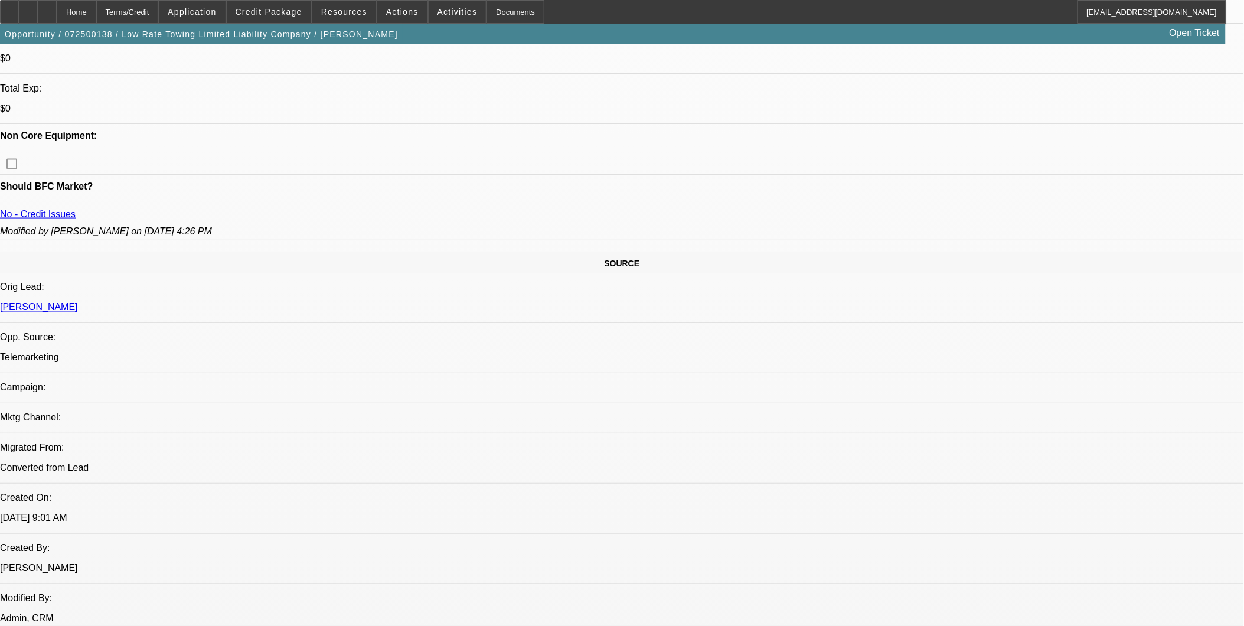  Describe the element at coordinates (269, 12) in the screenshot. I see `button: Credit Package` at that location.